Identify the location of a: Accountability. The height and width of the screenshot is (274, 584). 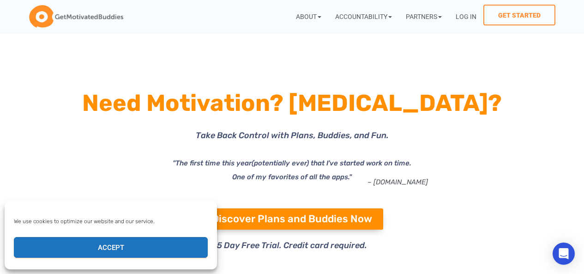
(363, 16).